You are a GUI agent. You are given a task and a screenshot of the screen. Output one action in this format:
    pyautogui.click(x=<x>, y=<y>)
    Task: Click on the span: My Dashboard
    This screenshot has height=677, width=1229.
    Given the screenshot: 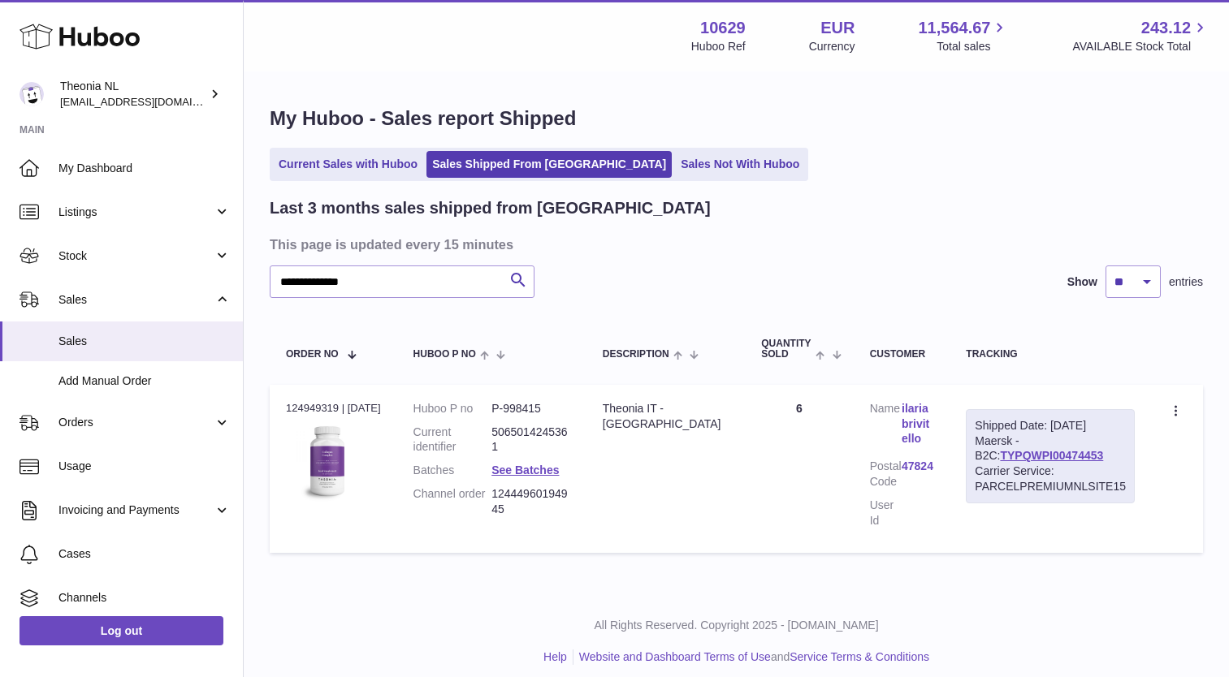 What is the action you would take?
    pyautogui.click(x=145, y=168)
    